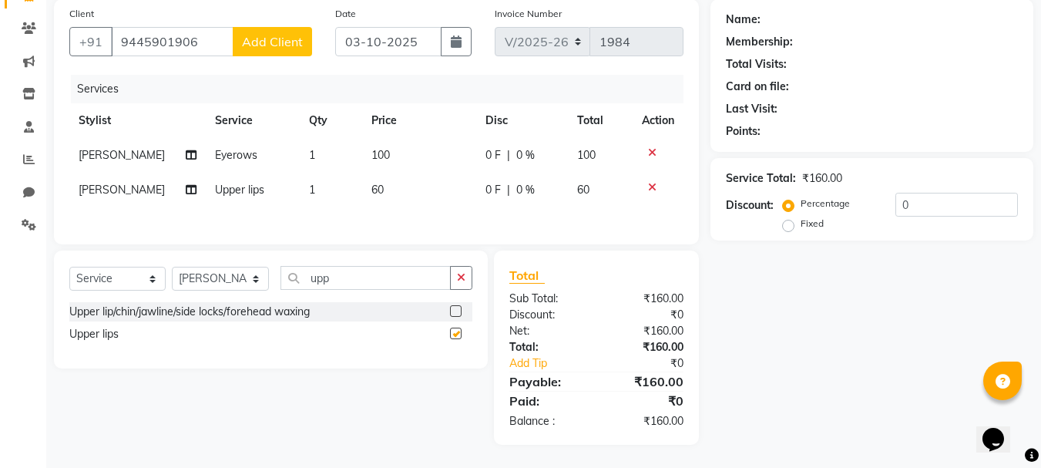 The width and height of the screenshot is (1041, 468). What do you see at coordinates (91, 42) in the screenshot?
I see `button: +91` at bounding box center [91, 42].